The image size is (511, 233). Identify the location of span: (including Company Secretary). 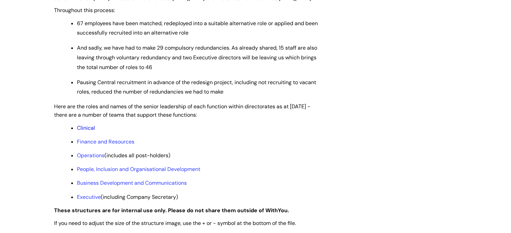
(127, 197).